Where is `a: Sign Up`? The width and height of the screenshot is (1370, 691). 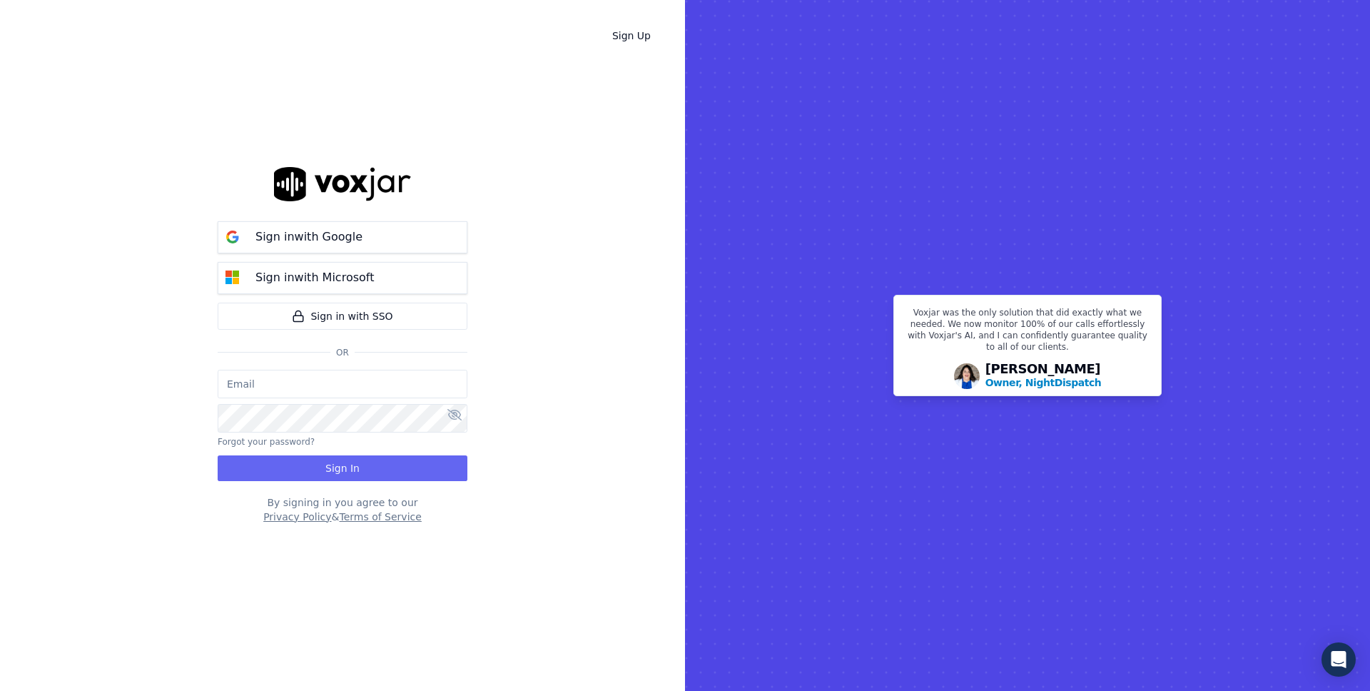
a: Sign Up is located at coordinates (631, 36).